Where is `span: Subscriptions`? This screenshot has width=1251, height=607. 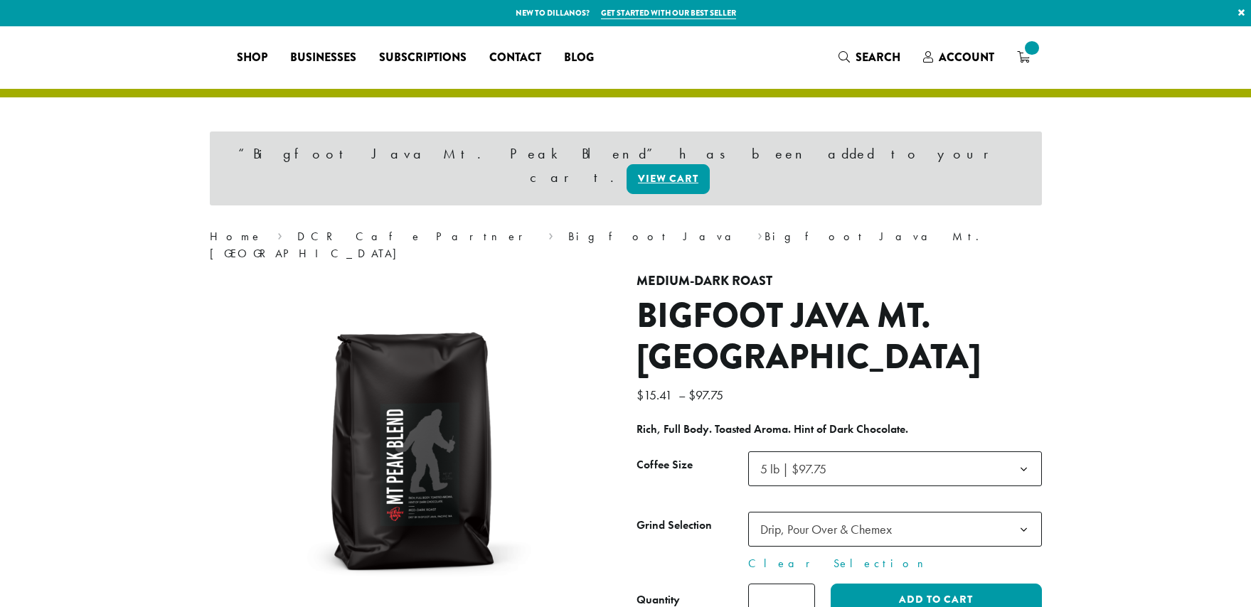 span: Subscriptions is located at coordinates (422, 58).